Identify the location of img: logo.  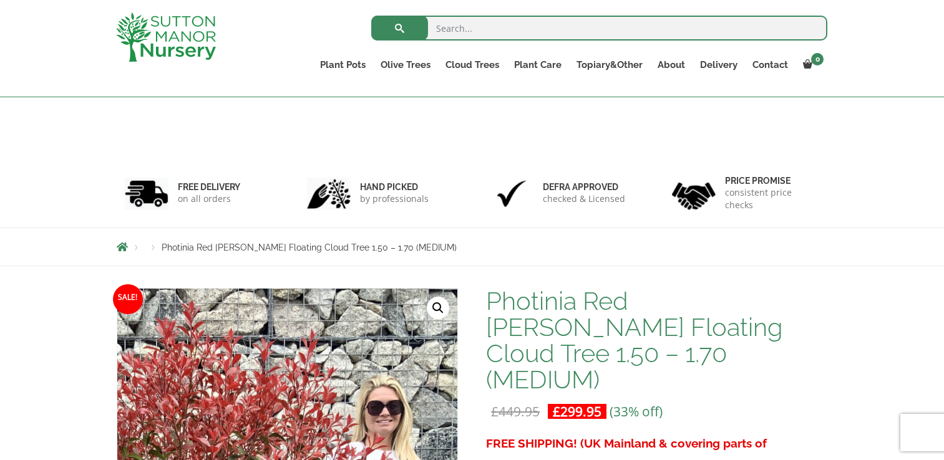
(166, 37).